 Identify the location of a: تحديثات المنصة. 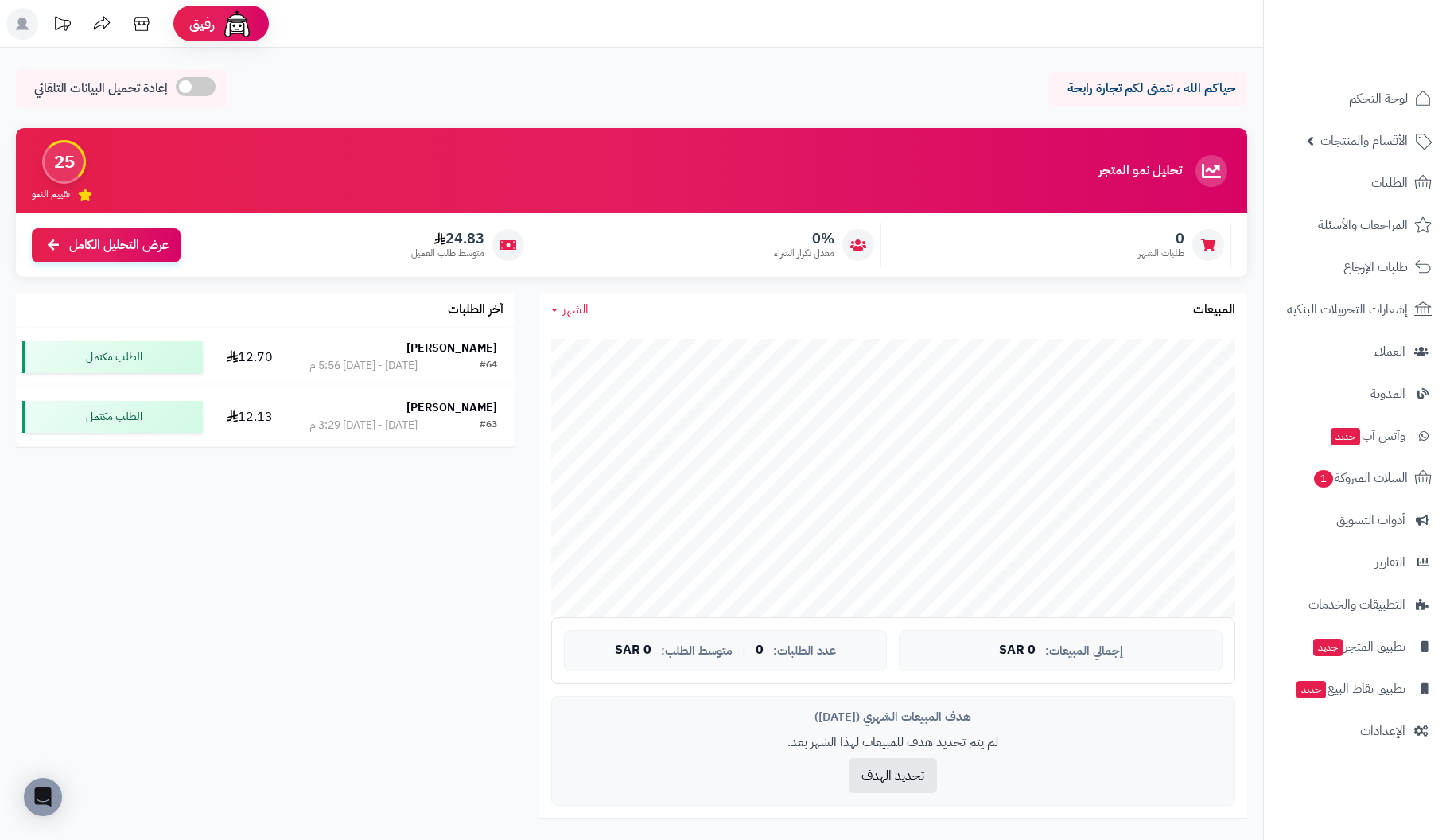
(62, 26).